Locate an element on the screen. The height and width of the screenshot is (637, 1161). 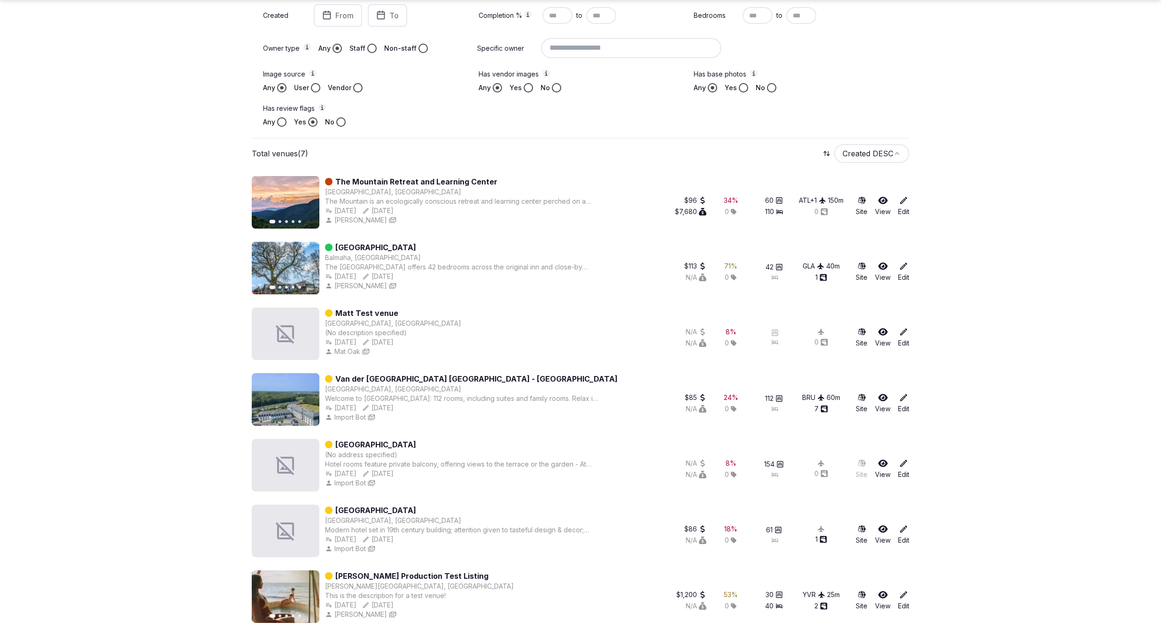
button: Go to slide 4 is located at coordinates (293, 222).